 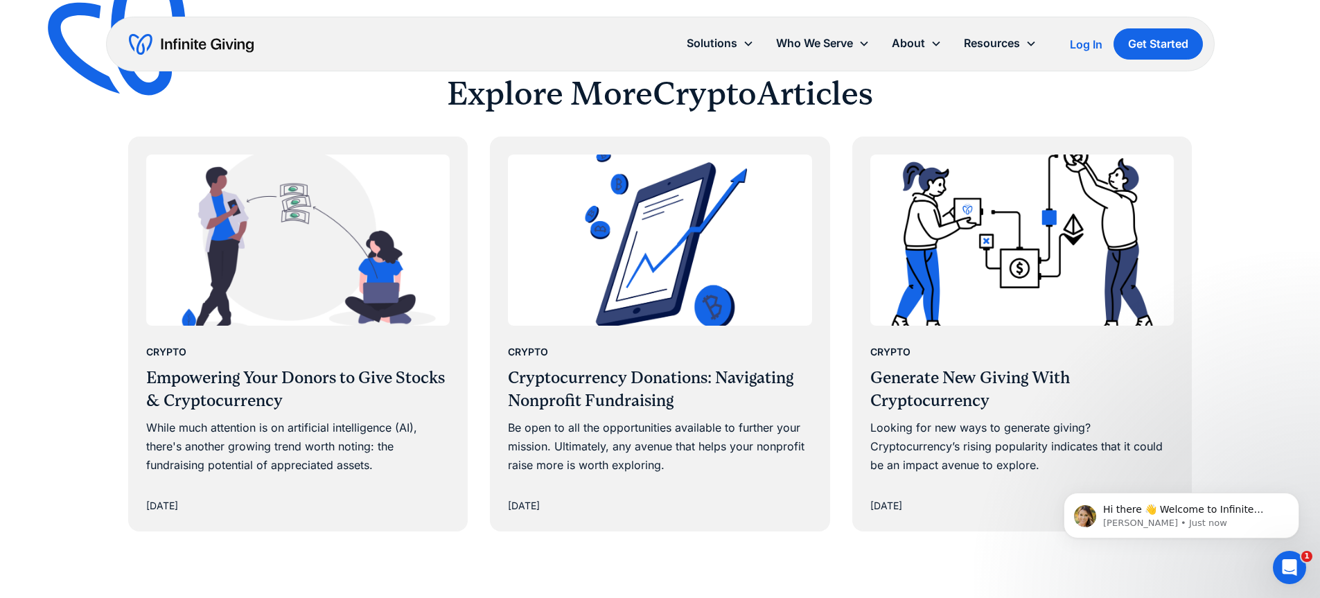 I want to click on h3: Empowering Your Donors to Give Stocks & Cryptocurrency, so click(x=298, y=389).